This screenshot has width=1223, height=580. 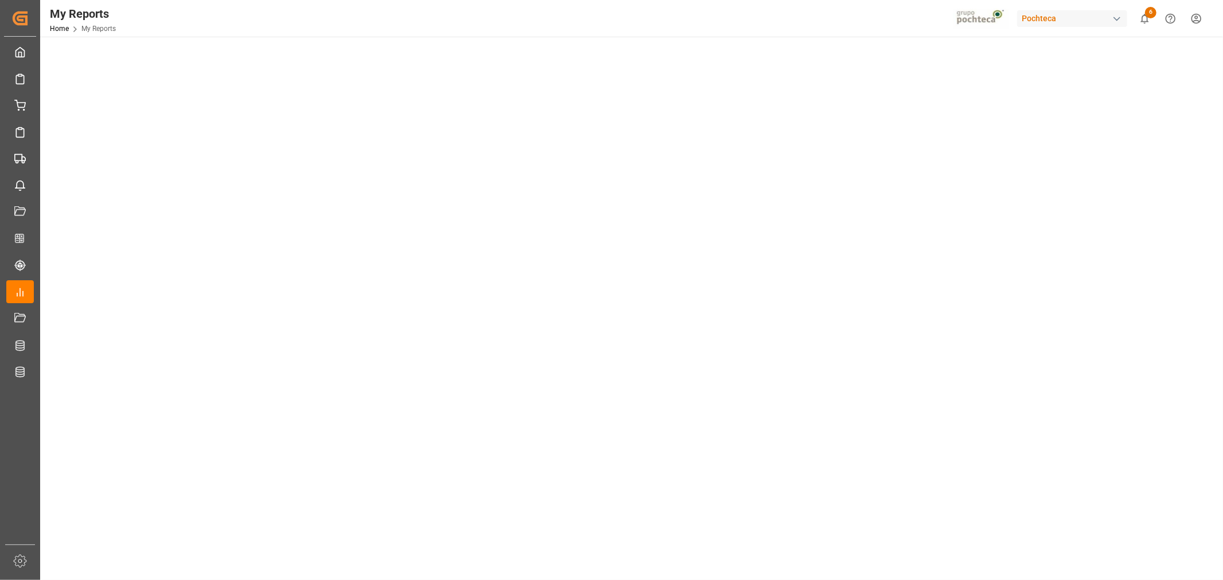 What do you see at coordinates (1151, 13) in the screenshot?
I see `span: 6` at bounding box center [1151, 13].